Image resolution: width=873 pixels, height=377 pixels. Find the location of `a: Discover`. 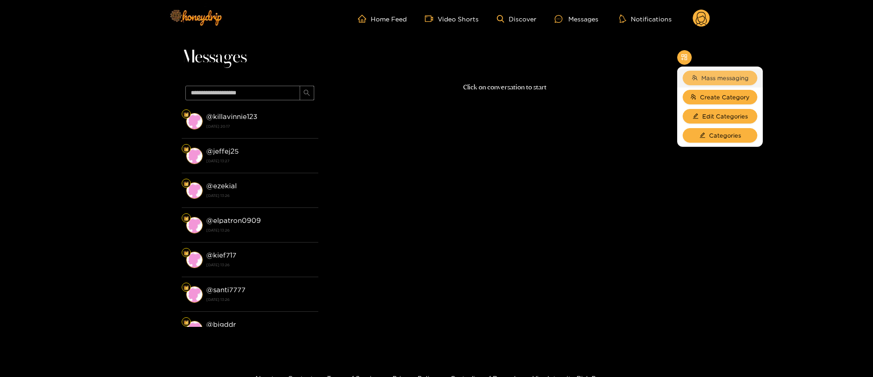

a: Discover is located at coordinates (517, 19).